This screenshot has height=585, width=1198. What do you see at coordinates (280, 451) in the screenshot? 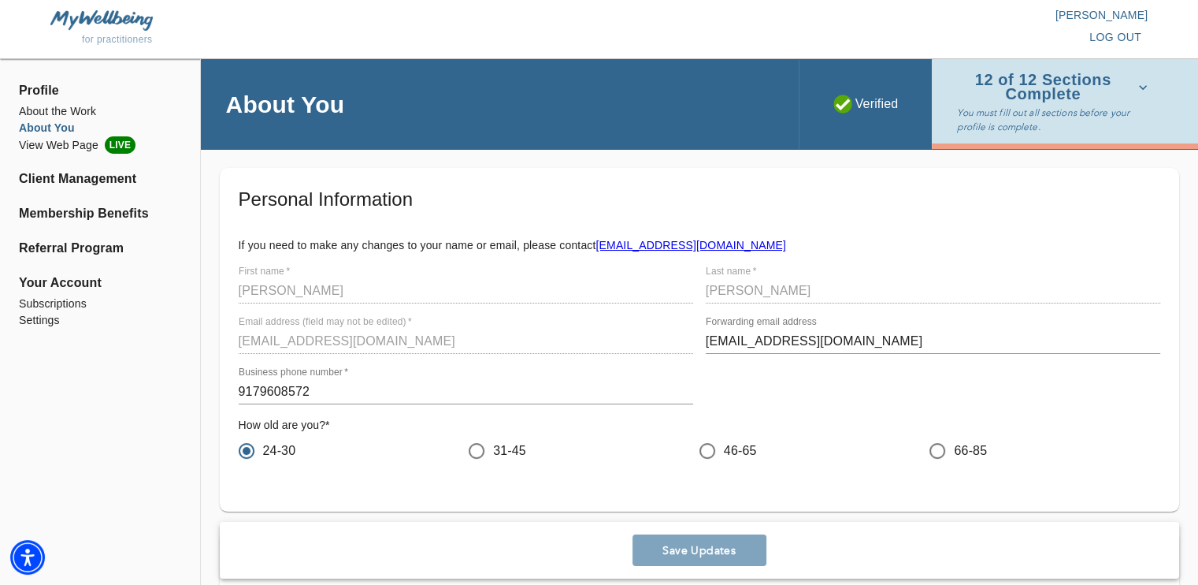
I see `span: 24-30` at bounding box center [280, 451].